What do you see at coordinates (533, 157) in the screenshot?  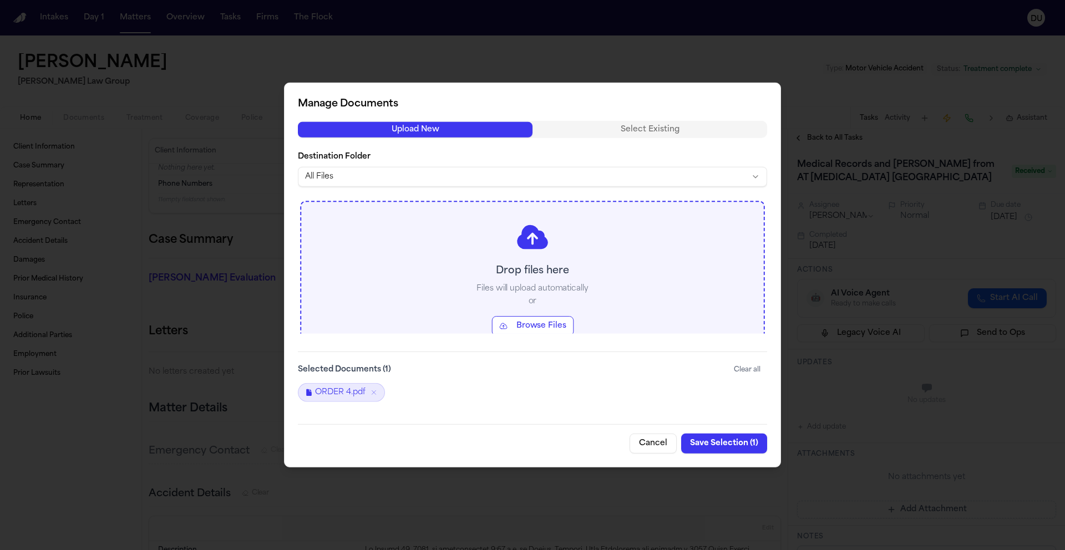 I see `label: Destination Folder` at bounding box center [533, 157].